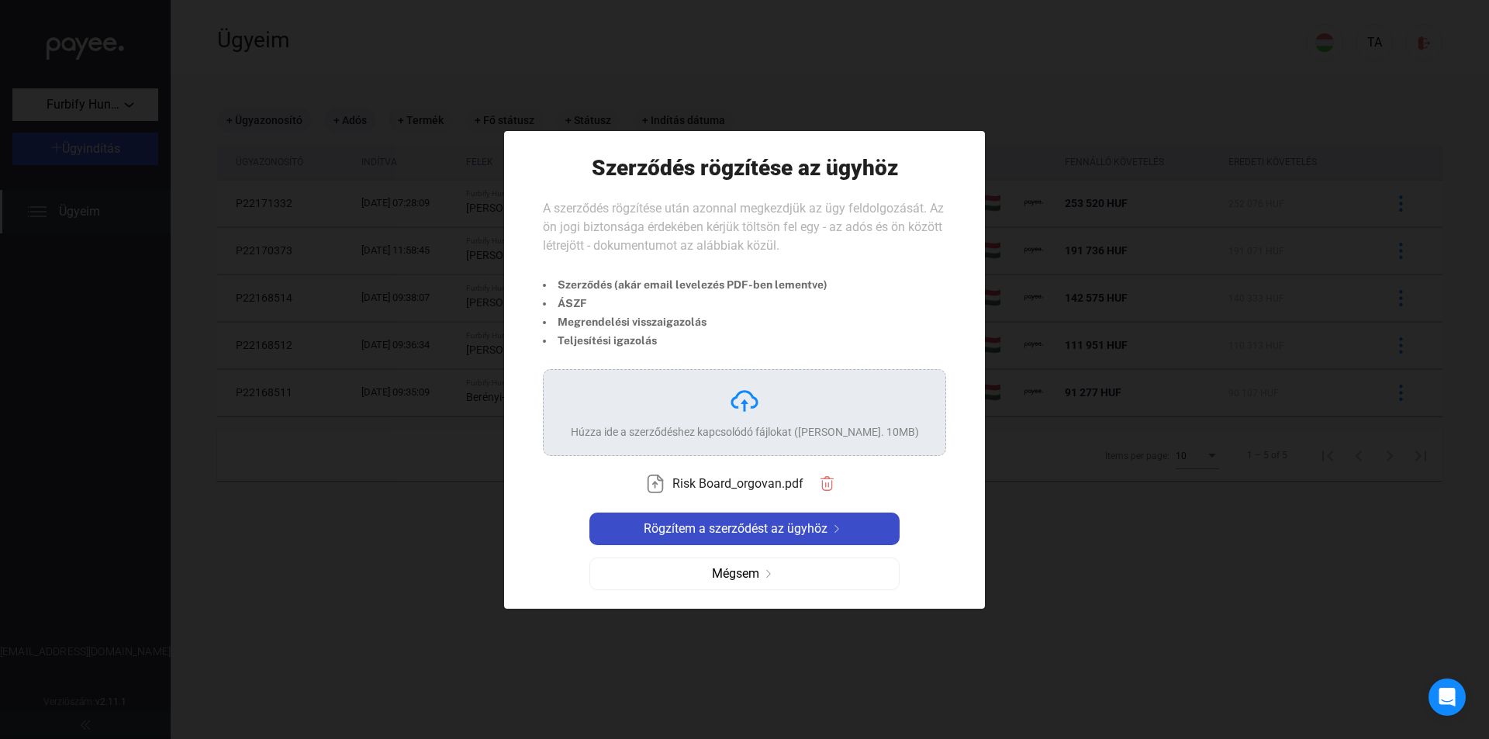 This screenshot has width=1489, height=739. Describe the element at coordinates (685, 322) in the screenshot. I see `li: Megrendelési visszaigazolás` at that location.